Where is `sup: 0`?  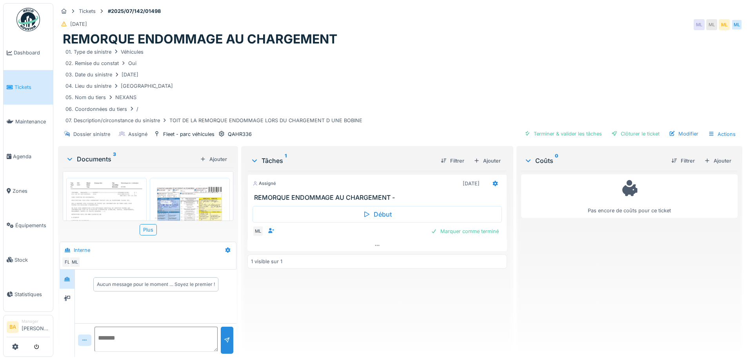
sup: 0 is located at coordinates (556, 161).